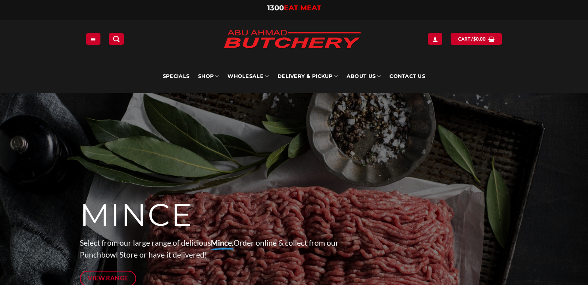  What do you see at coordinates (248, 76) in the screenshot?
I see `a: Wholesale` at bounding box center [248, 76].